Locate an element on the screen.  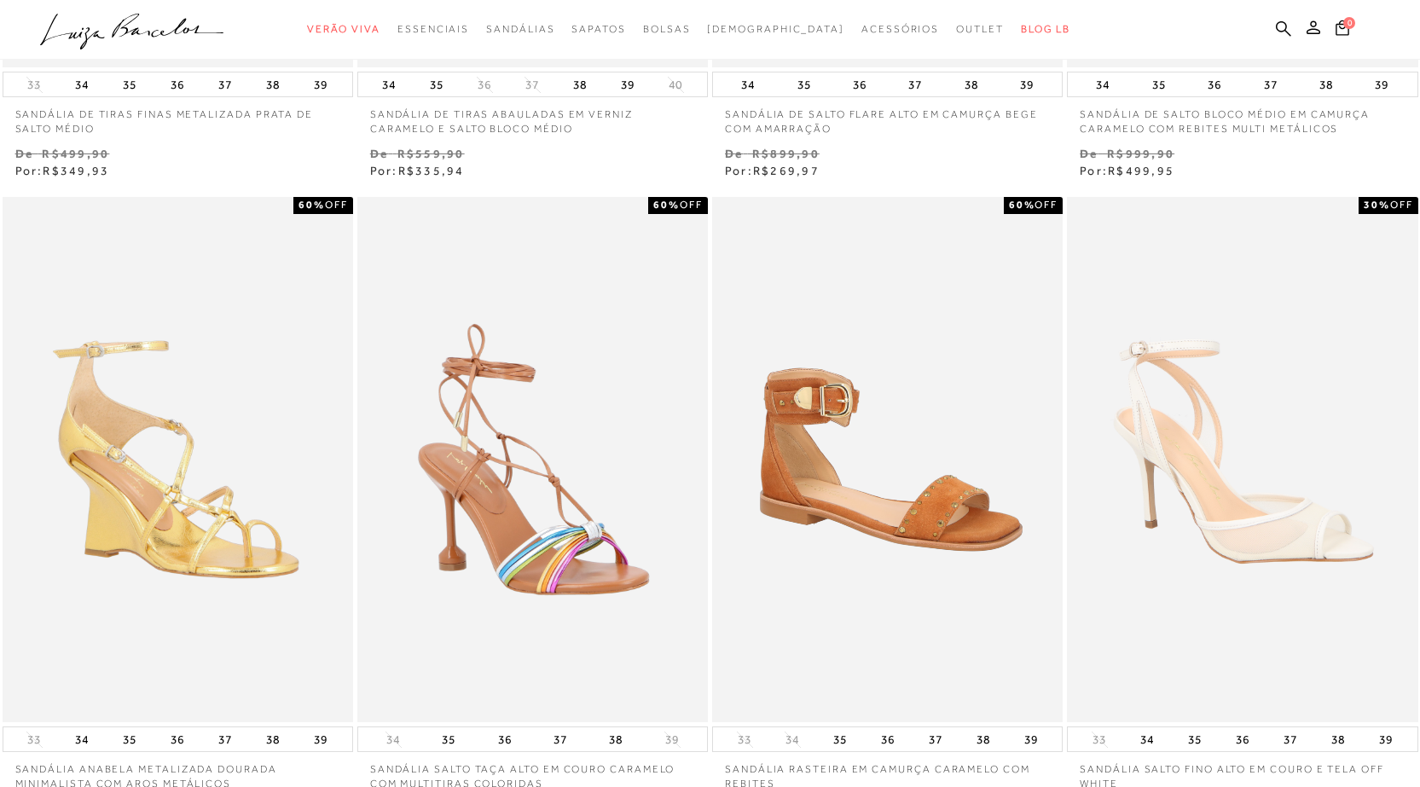
button: 33 is located at coordinates (1100, 740).